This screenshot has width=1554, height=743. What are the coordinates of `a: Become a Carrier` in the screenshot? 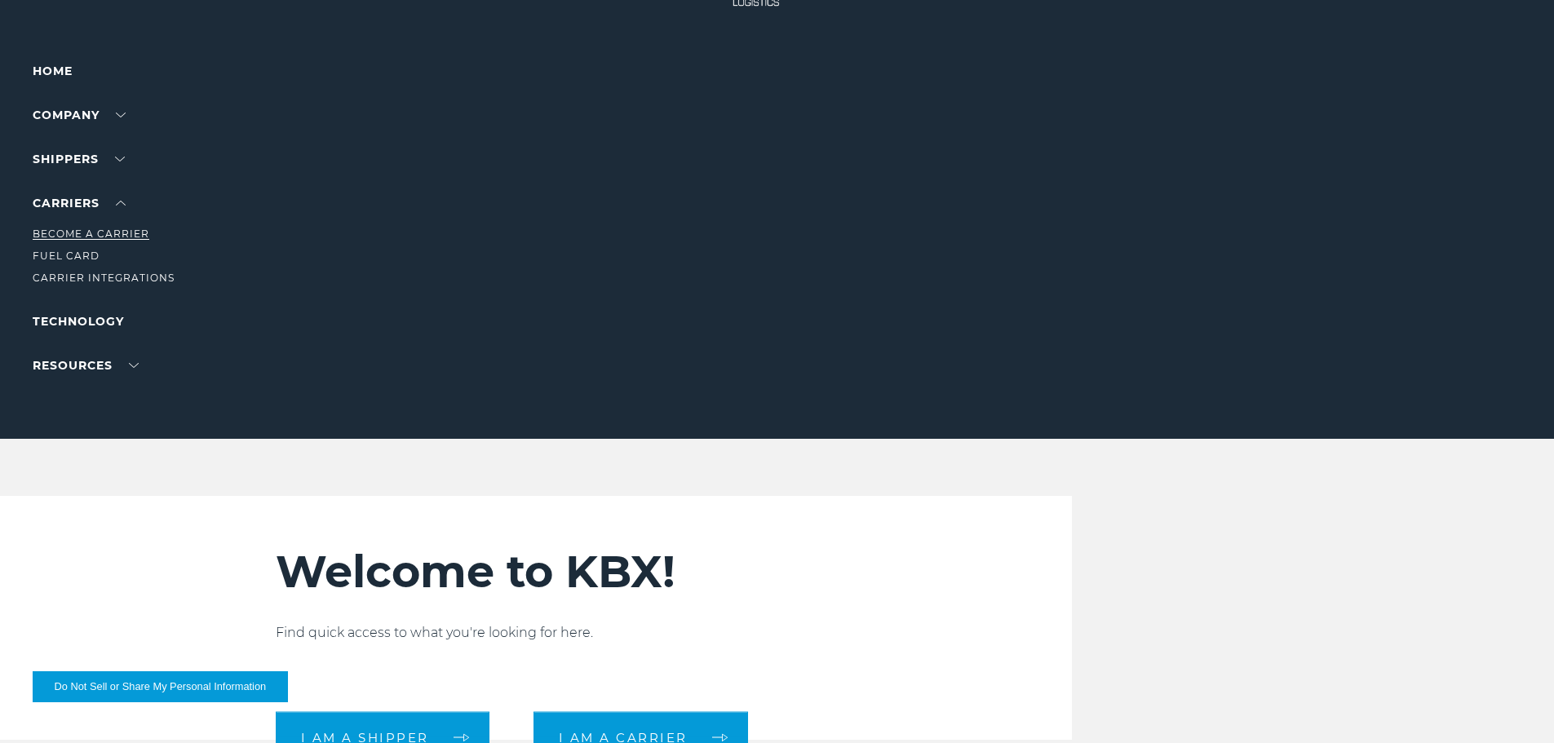 It's located at (91, 233).